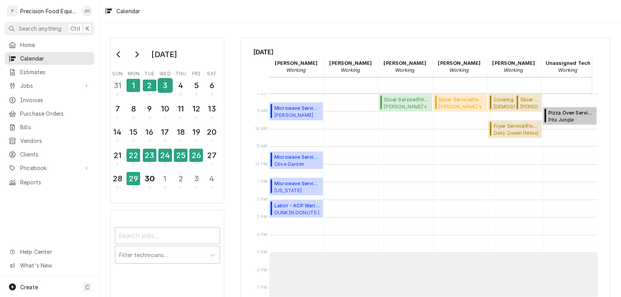 The width and height of the screenshot is (621, 297). Describe the element at coordinates (87, 287) in the screenshot. I see `span: C` at that location.